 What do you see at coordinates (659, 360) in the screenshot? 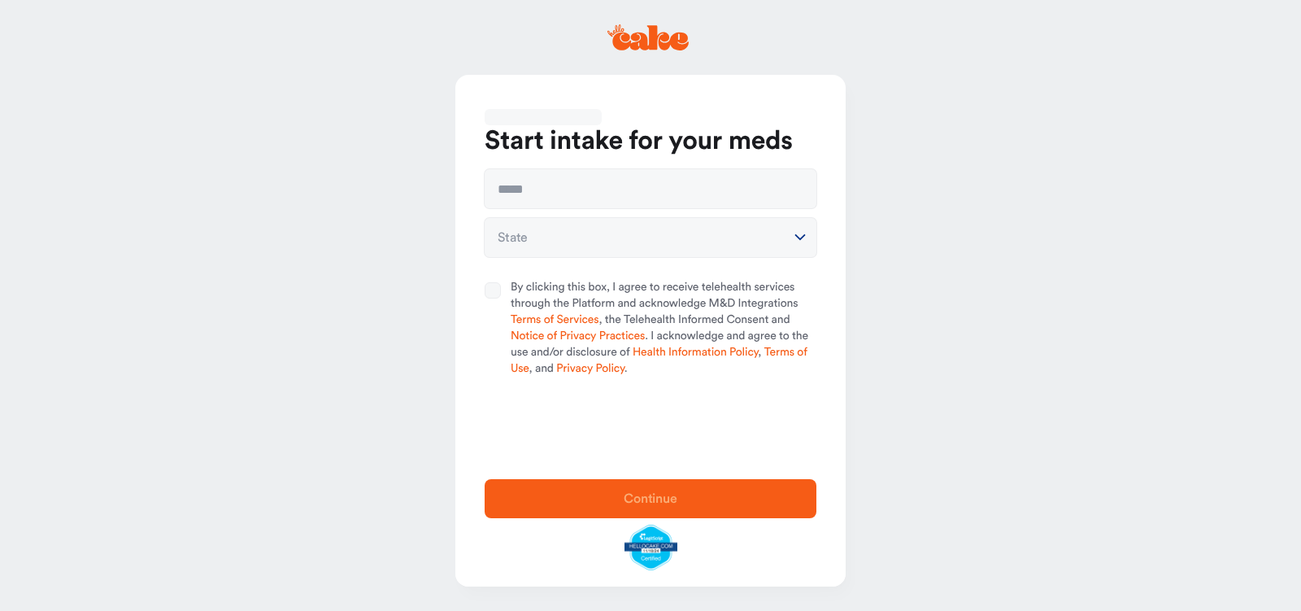
I see `a: Terms of Use` at bounding box center [659, 360].